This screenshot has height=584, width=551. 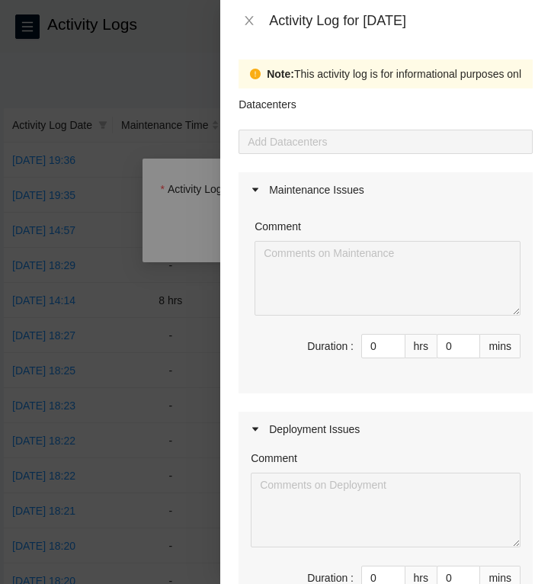 I want to click on div: Maintenance Issues, so click(x=386, y=190).